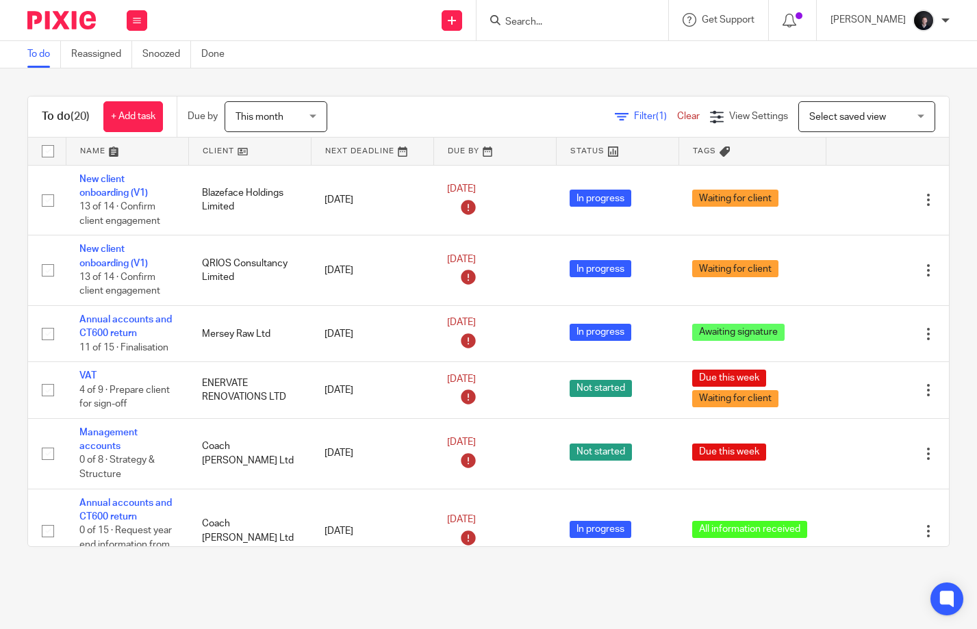 This screenshot has height=629, width=977. I want to click on img: Pixie, so click(62, 20).